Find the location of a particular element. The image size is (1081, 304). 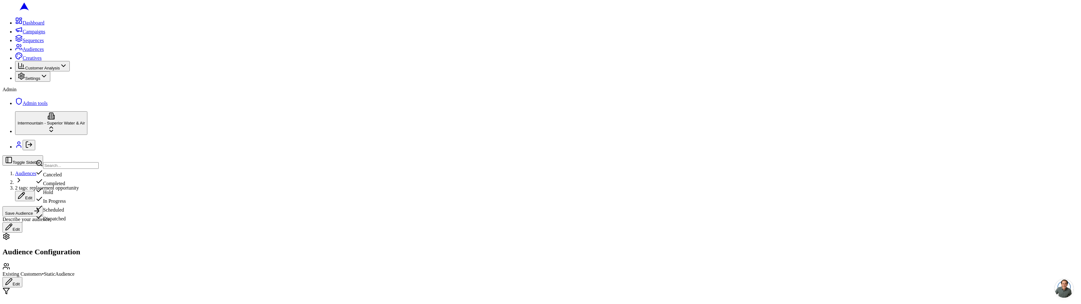

a: Open chat is located at coordinates (1064, 288).